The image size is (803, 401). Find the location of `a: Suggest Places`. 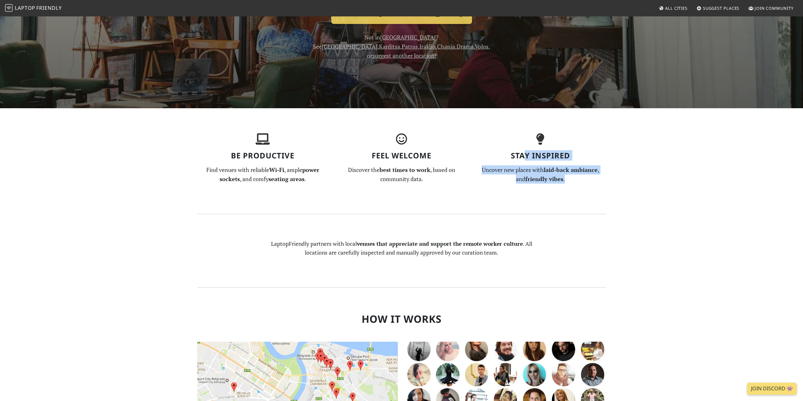

a: Suggest Places is located at coordinates (718, 8).